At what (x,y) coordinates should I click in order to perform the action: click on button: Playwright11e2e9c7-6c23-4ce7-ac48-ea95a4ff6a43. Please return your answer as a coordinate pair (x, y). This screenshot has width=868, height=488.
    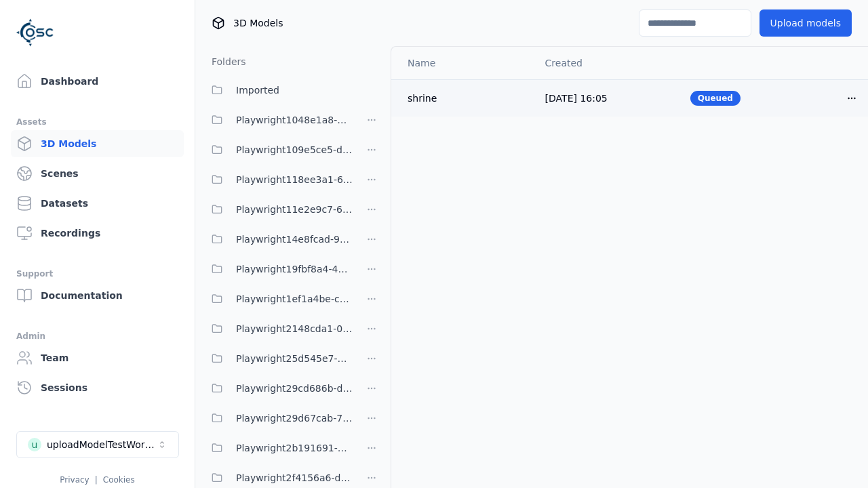
    Looking at the image, I should click on (278, 210).